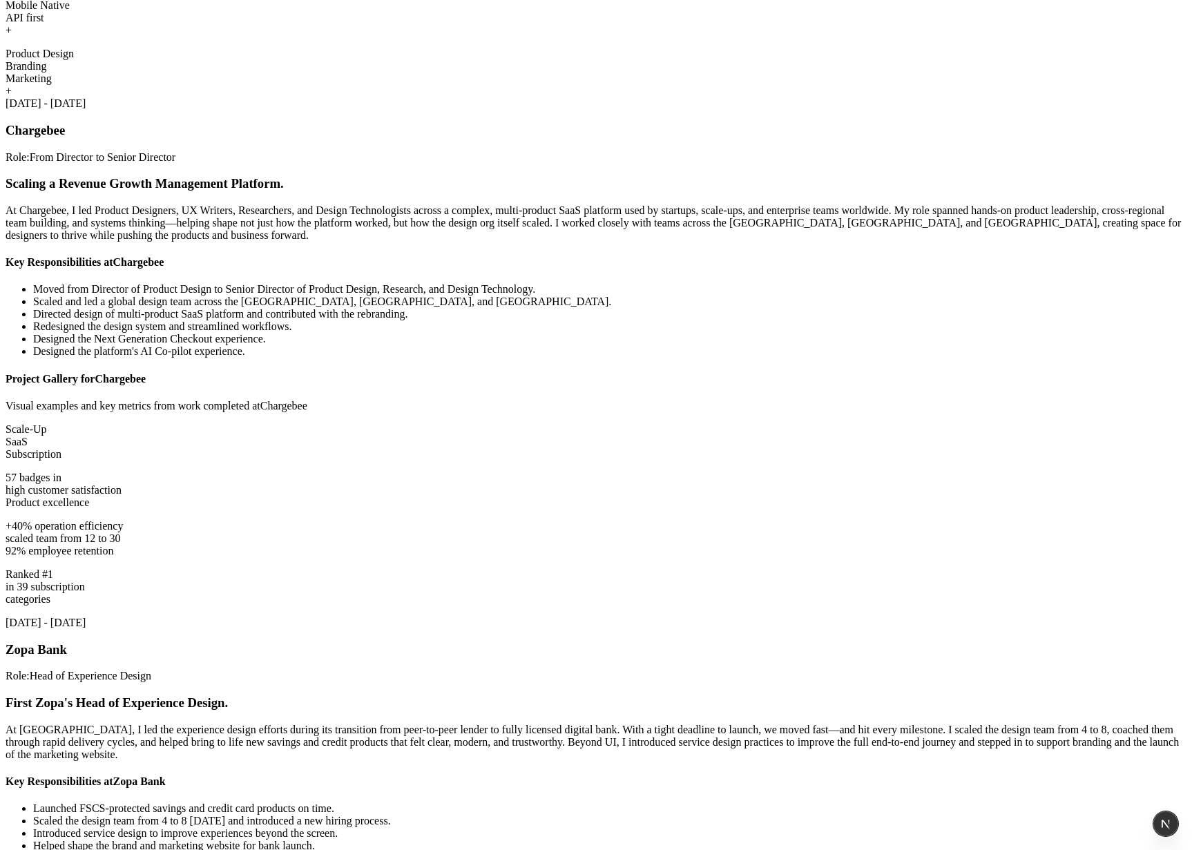 This screenshot has width=1192, height=850. Describe the element at coordinates (139, 351) in the screenshot. I see `span: Designed the platform's AI Co-pilot experience.` at that location.